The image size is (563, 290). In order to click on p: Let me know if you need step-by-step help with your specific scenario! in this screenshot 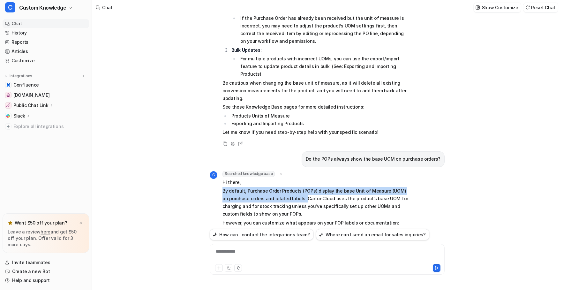, I will do `click(316, 132)`.